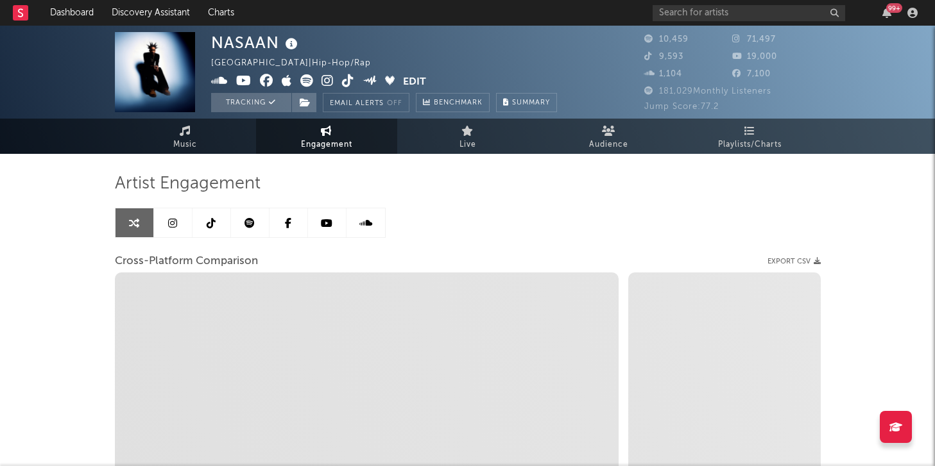 The height and width of the screenshot is (466, 935). Describe the element at coordinates (608, 145) in the screenshot. I see `span: Audience` at that location.